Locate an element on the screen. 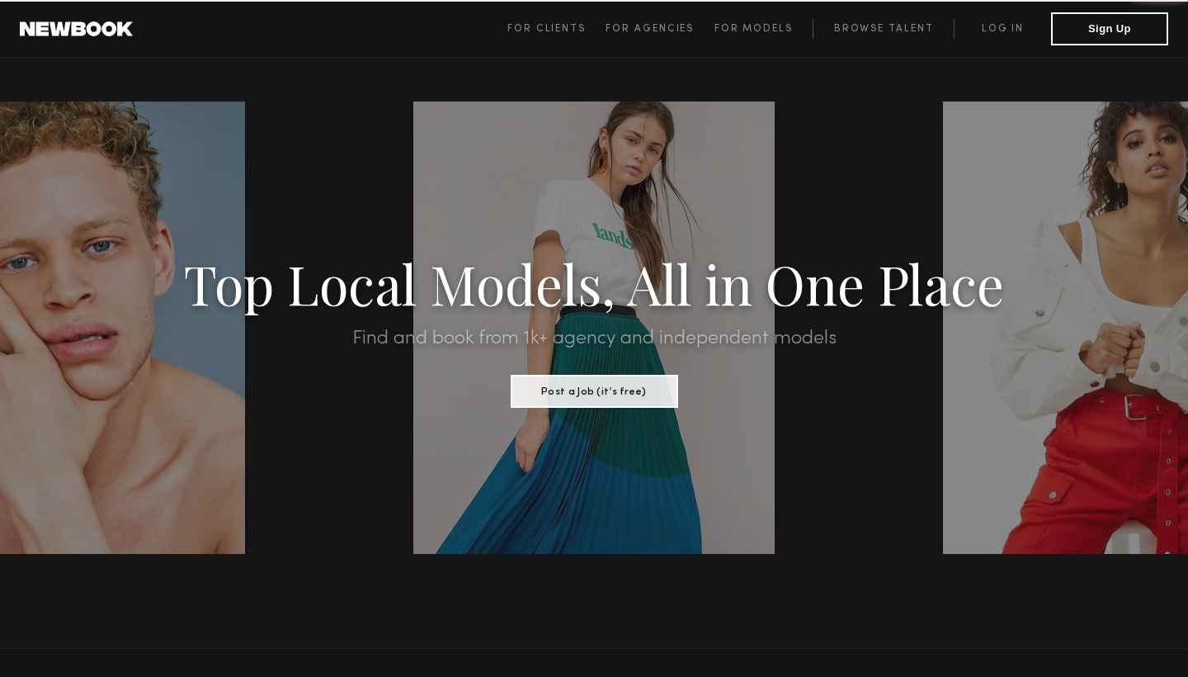  span: For Clients is located at coordinates (546, 29).